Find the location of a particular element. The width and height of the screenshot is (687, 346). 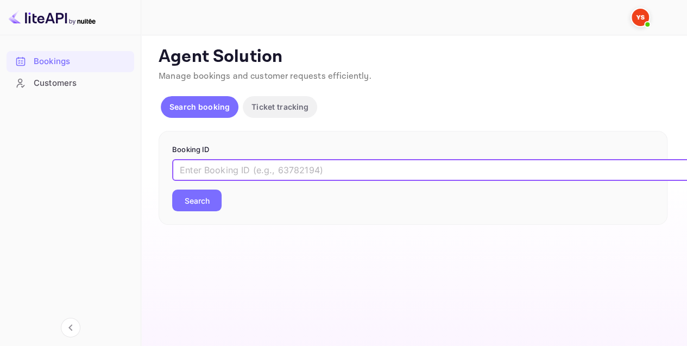

p: Agent Solution is located at coordinates (413, 57).